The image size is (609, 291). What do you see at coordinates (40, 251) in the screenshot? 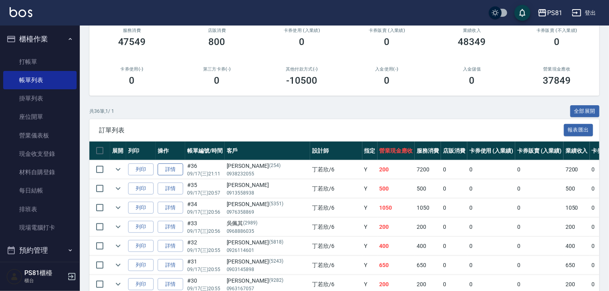
I see `button: 預約管理` at bounding box center [40, 251].